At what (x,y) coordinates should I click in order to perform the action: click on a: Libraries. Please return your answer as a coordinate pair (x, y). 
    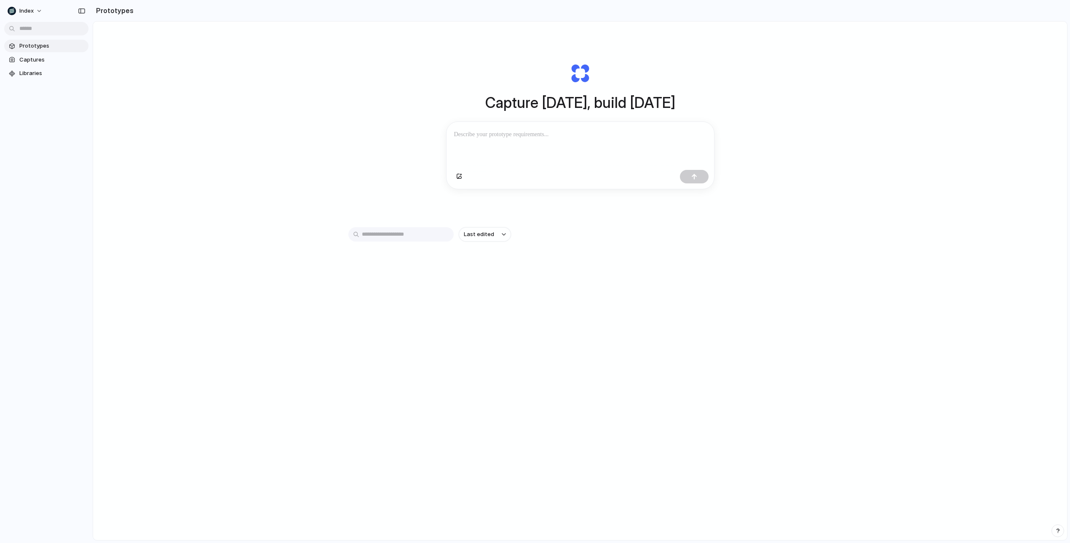
    Looking at the image, I should click on (46, 73).